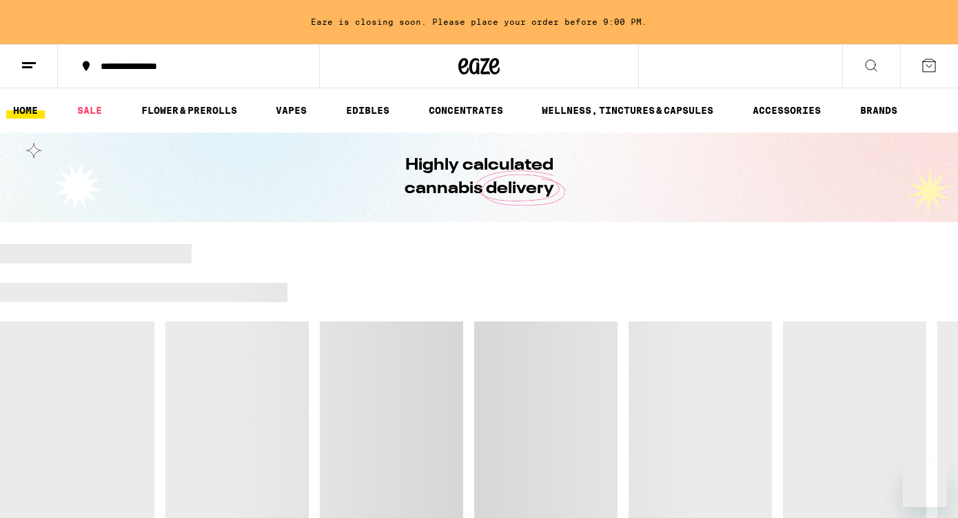 Image resolution: width=958 pixels, height=518 pixels. Describe the element at coordinates (627, 110) in the screenshot. I see `a: WELLNESS, TINCTURES & CAPSULES` at that location.